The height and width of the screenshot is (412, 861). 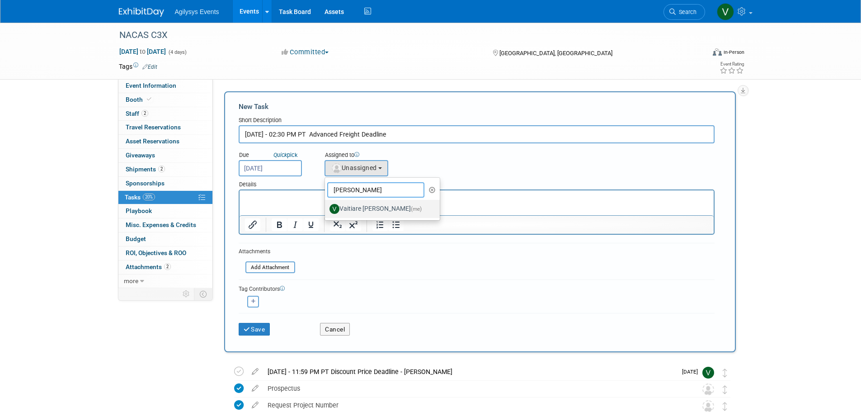 I want to click on span: Unassigned, so click(x=354, y=168).